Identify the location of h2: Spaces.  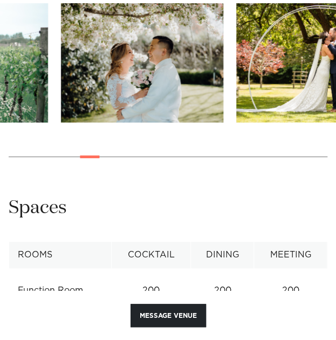
(38, 208).